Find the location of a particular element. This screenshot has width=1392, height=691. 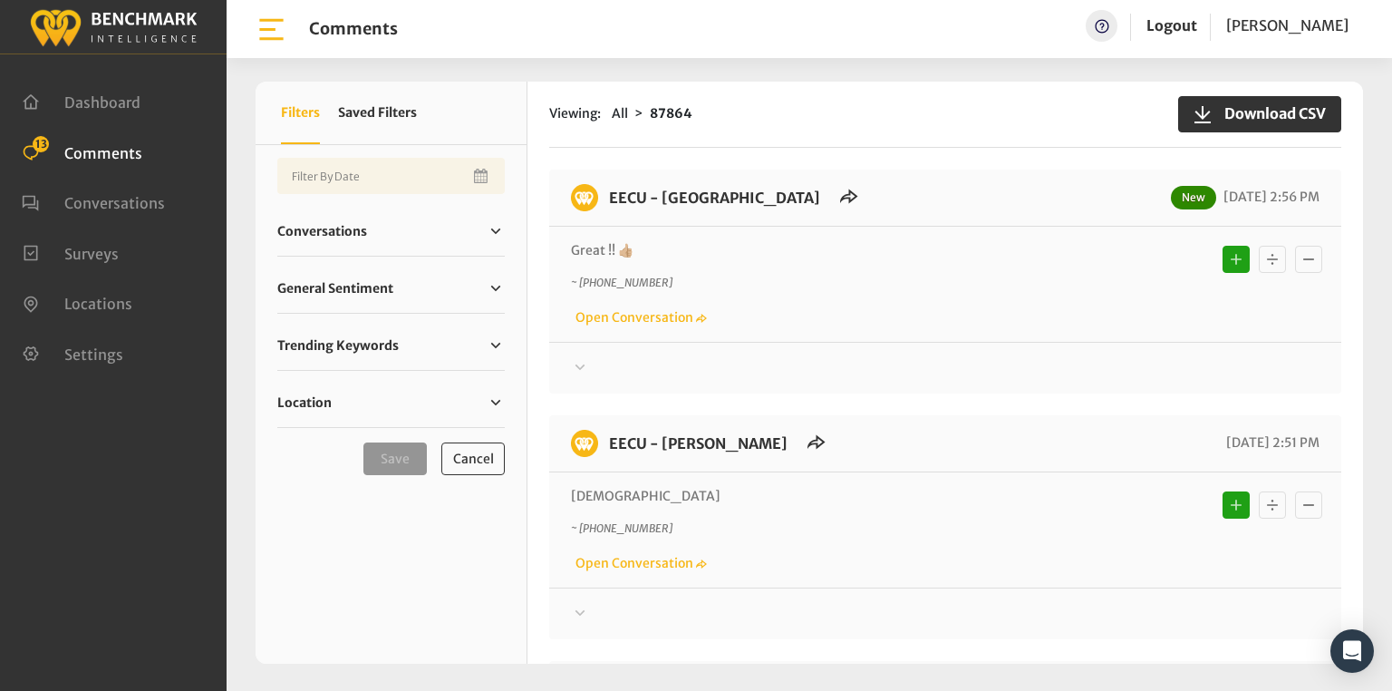

span: Viewing: is located at coordinates (575, 113).